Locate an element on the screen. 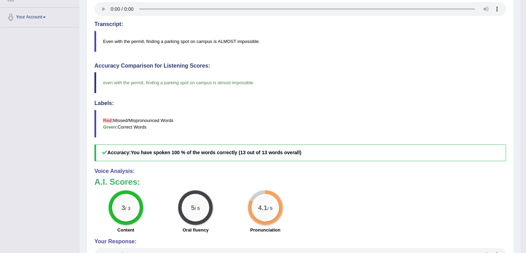 The image size is (526, 253). big: 3 is located at coordinates (123, 207).